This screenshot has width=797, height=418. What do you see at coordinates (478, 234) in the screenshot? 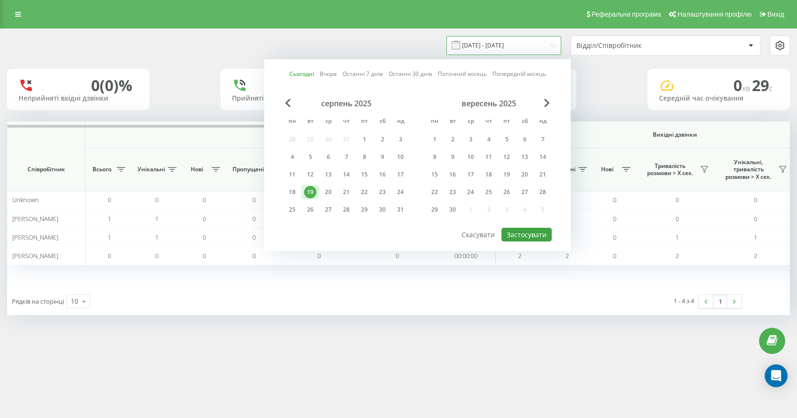
I see `button: Скасувати` at bounding box center [478, 234].